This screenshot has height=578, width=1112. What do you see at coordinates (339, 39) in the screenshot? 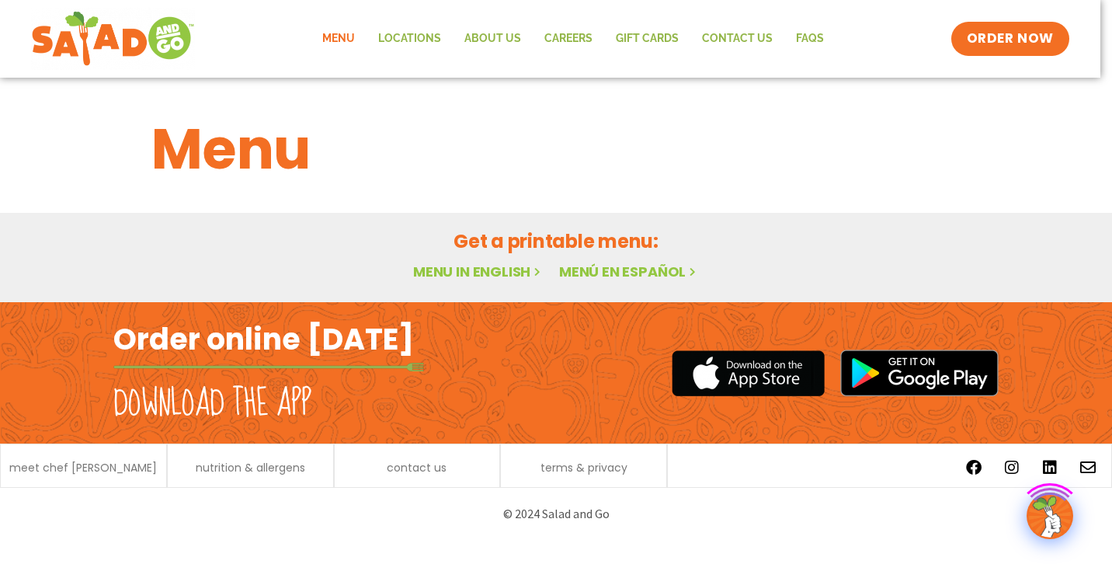
I see `a: Menu` at bounding box center [339, 39].